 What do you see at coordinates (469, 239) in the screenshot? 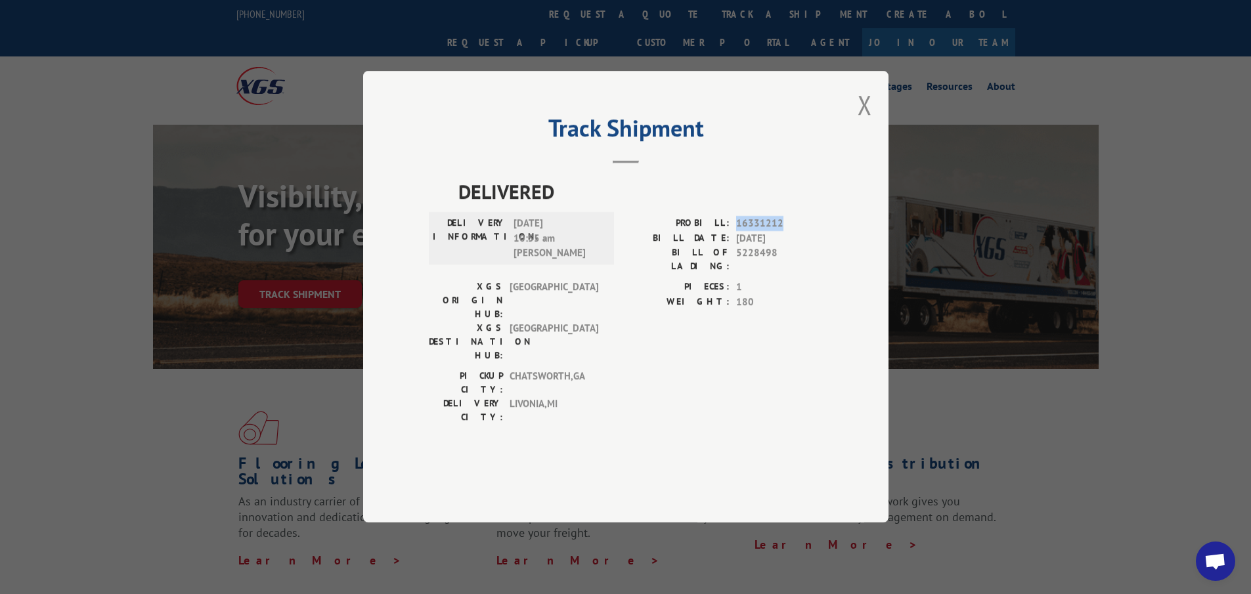
I see `label: DELIVERY INFORMATION:` at bounding box center [469, 239].